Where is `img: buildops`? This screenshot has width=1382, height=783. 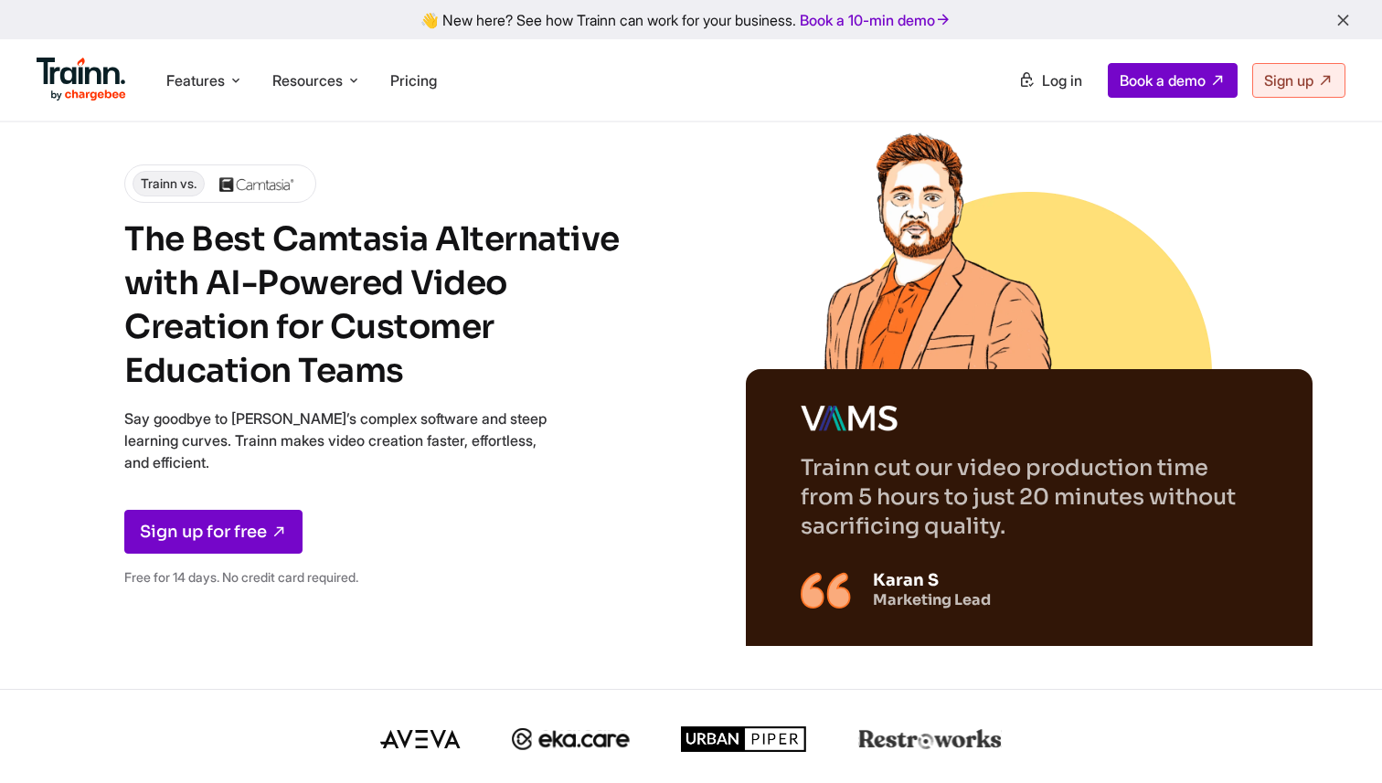 img: buildops is located at coordinates (849, 419).